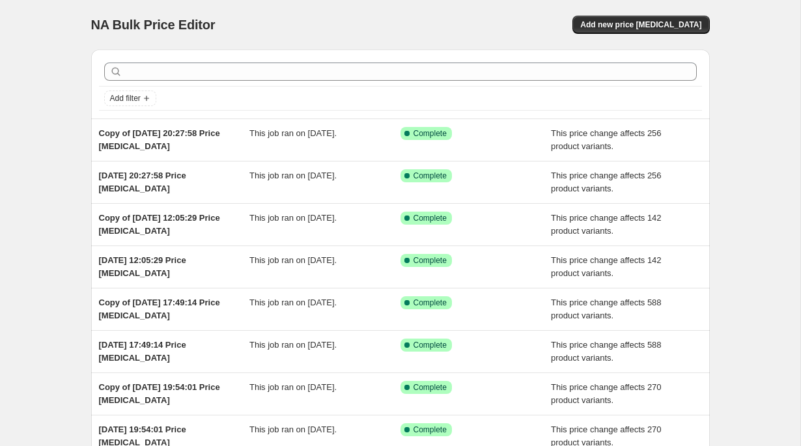 This screenshot has height=446, width=801. What do you see at coordinates (153, 25) in the screenshot?
I see `span: NA Bulk Price Editor` at bounding box center [153, 25].